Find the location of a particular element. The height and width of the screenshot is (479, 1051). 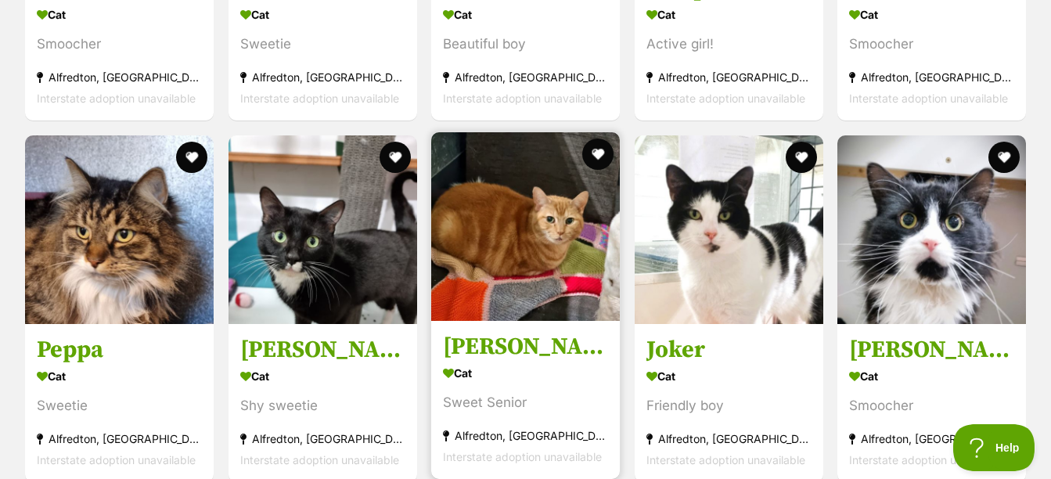

div: Sweet Senior is located at coordinates (525, 402).